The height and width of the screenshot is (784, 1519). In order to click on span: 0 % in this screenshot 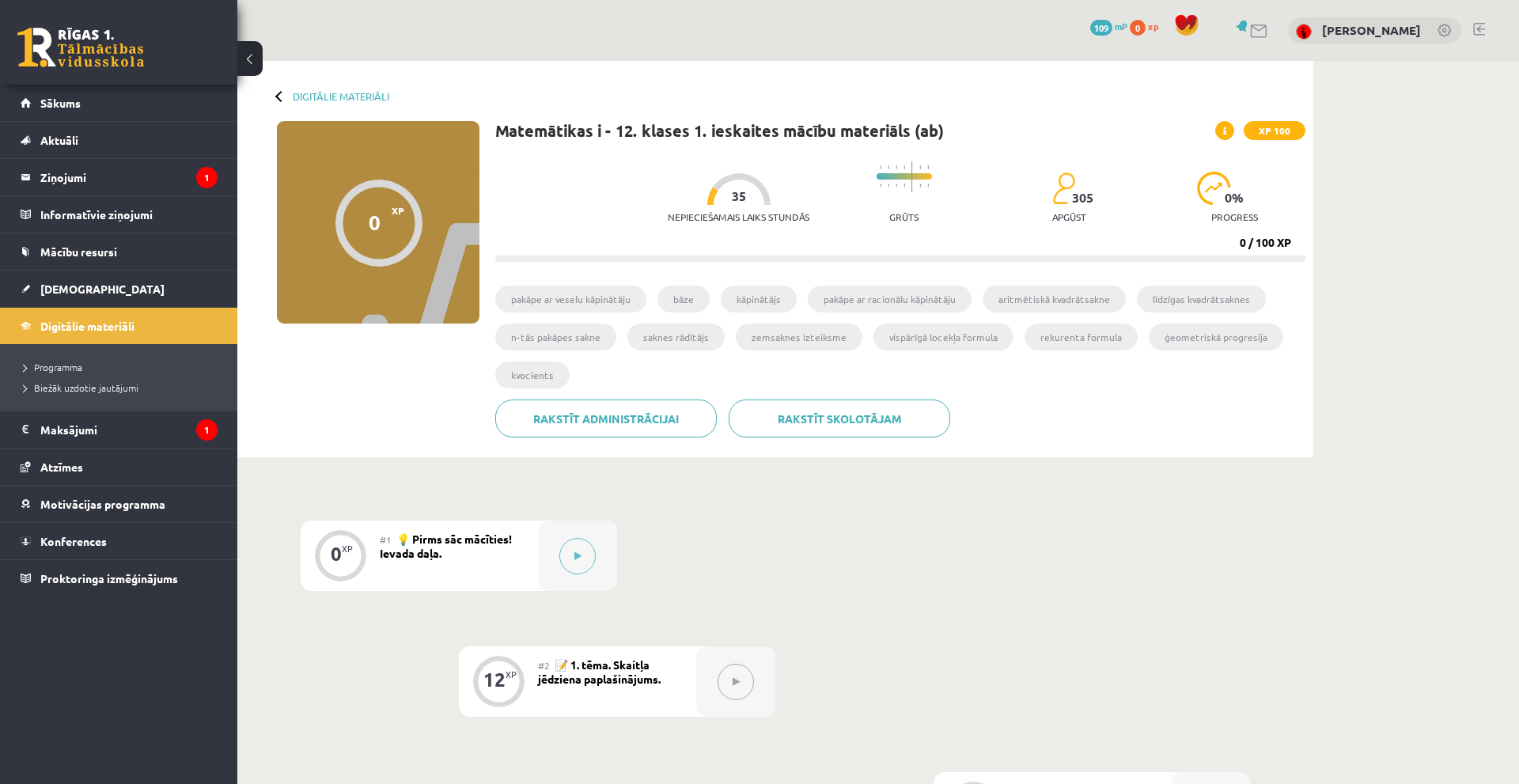, I will do `click(1234, 198)`.